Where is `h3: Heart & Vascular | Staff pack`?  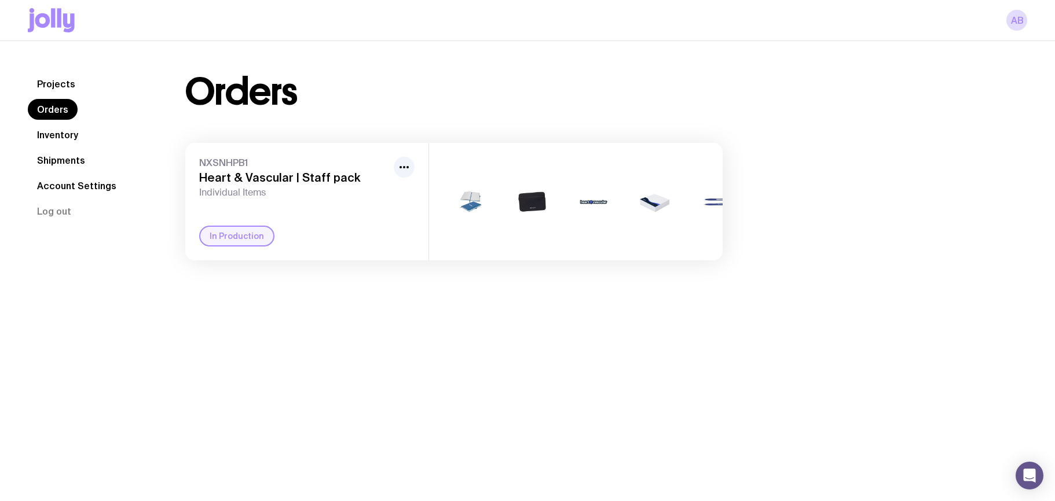 h3: Heart & Vascular | Staff pack is located at coordinates (294, 178).